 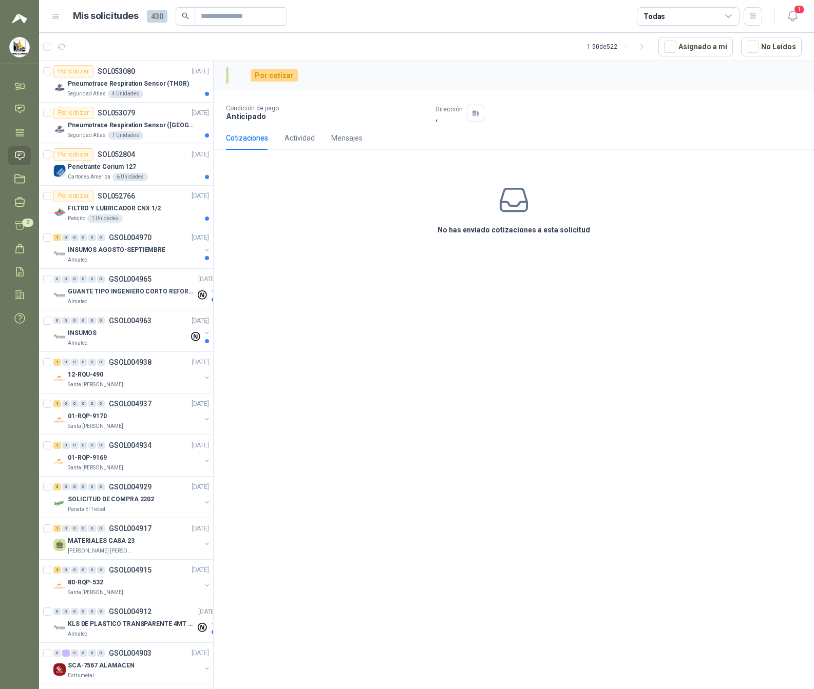 I want to click on p: Estrumetal, so click(x=81, y=676).